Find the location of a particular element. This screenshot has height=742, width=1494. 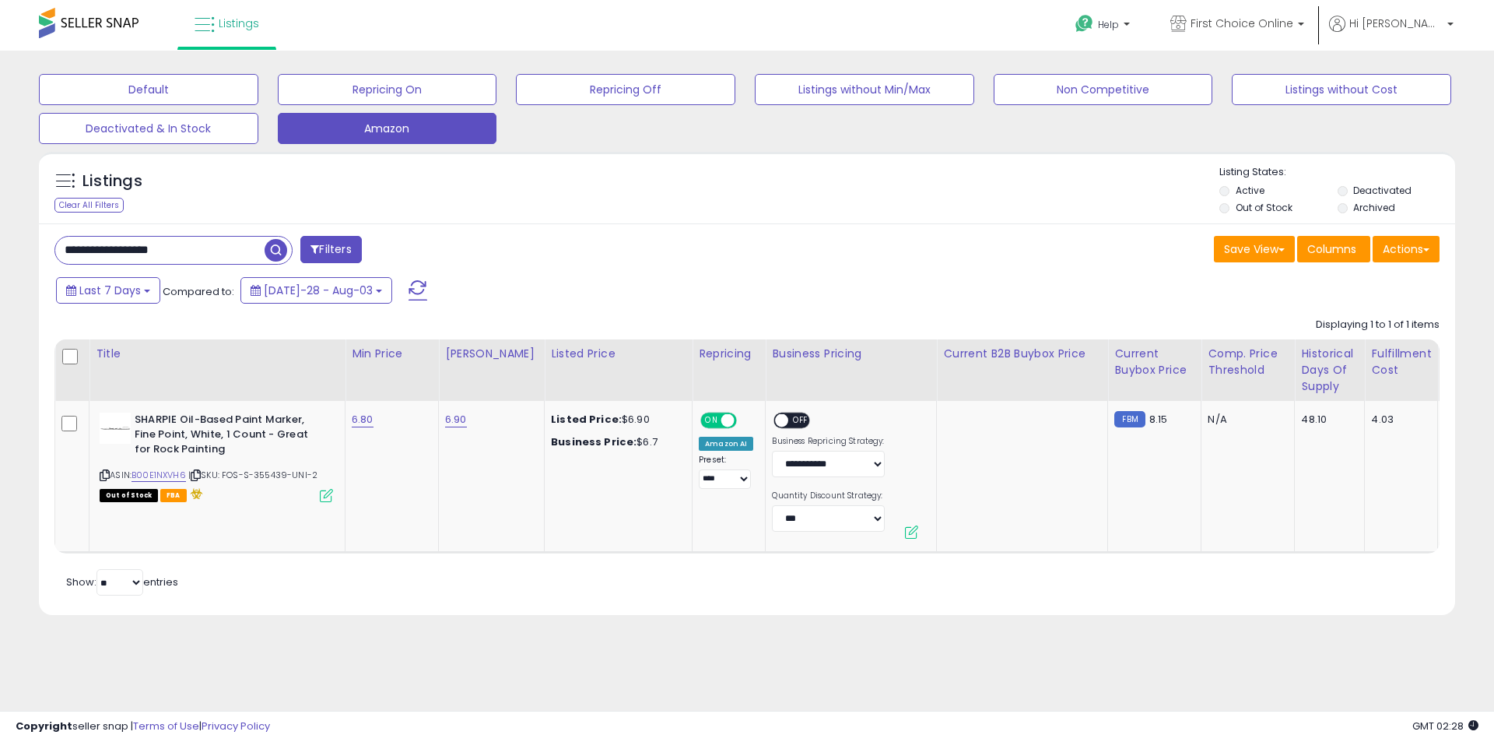

span: FBA is located at coordinates (174, 495).